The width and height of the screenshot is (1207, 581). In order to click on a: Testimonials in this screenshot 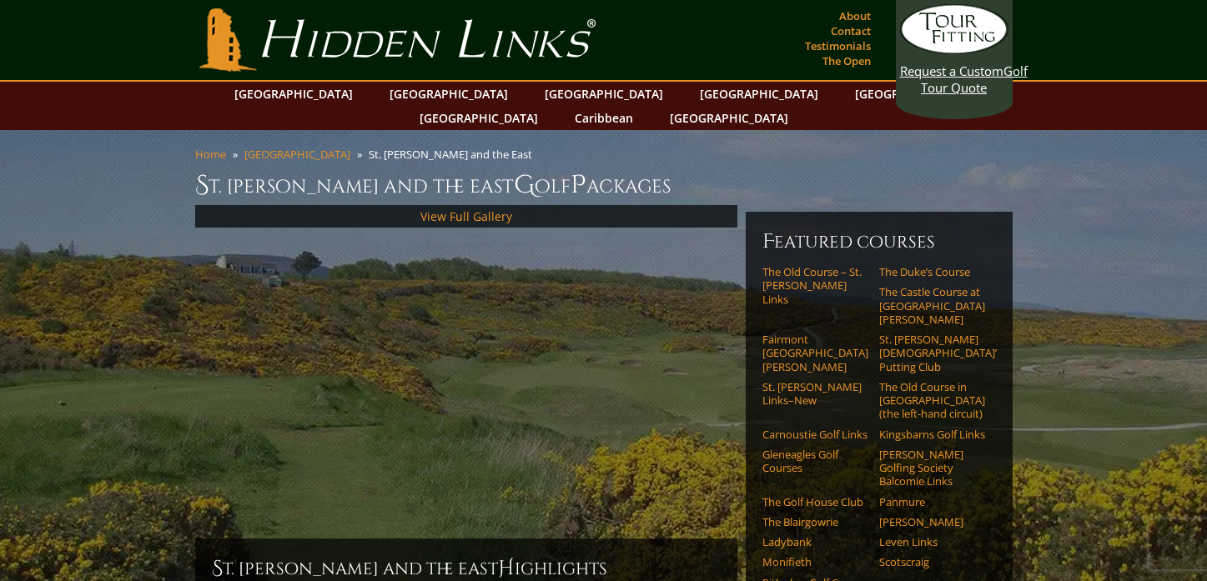, I will do `click(837, 46)`.